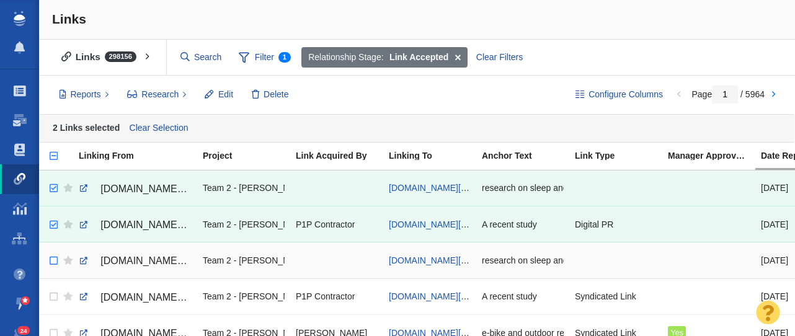  I want to click on span: 1, so click(285, 57).